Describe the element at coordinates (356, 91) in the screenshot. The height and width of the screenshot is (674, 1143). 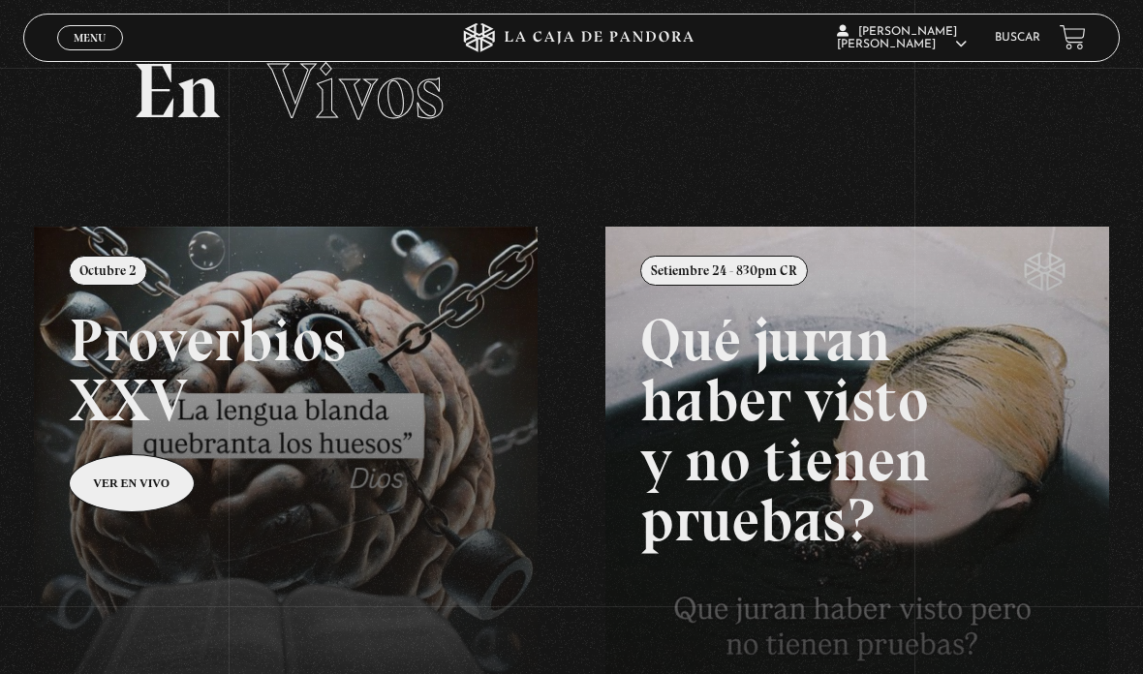
I see `span: Vivos` at that location.